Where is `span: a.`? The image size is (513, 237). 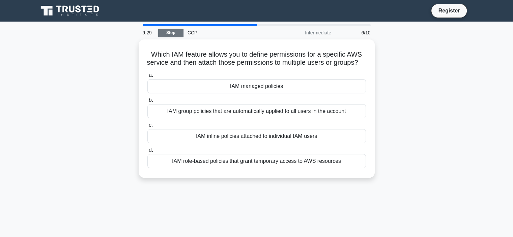 span: a. is located at coordinates (151, 75).